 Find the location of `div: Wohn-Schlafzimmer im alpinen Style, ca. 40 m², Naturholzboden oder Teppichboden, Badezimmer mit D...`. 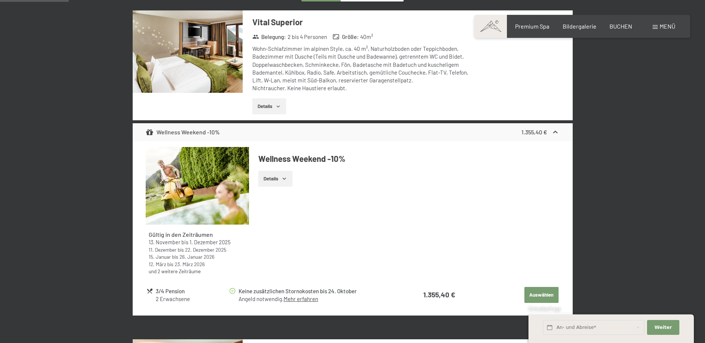

div: Wohn-Schlafzimmer im alpinen Style, ca. 40 m², Naturholzboden oder Teppichboden, Badezimmer mit D... is located at coordinates (363, 69).